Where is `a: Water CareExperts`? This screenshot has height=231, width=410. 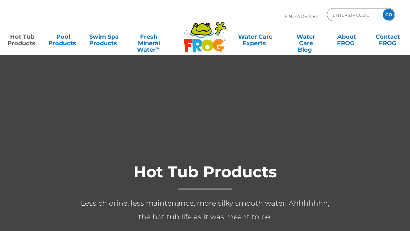 a: Water CareExperts is located at coordinates (255, 37).